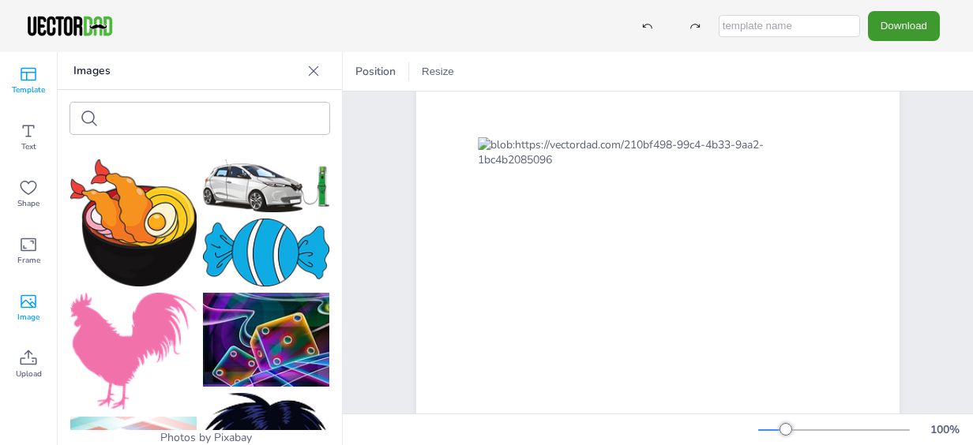  What do you see at coordinates (28, 147) in the screenshot?
I see `span: Text` at bounding box center [28, 147].